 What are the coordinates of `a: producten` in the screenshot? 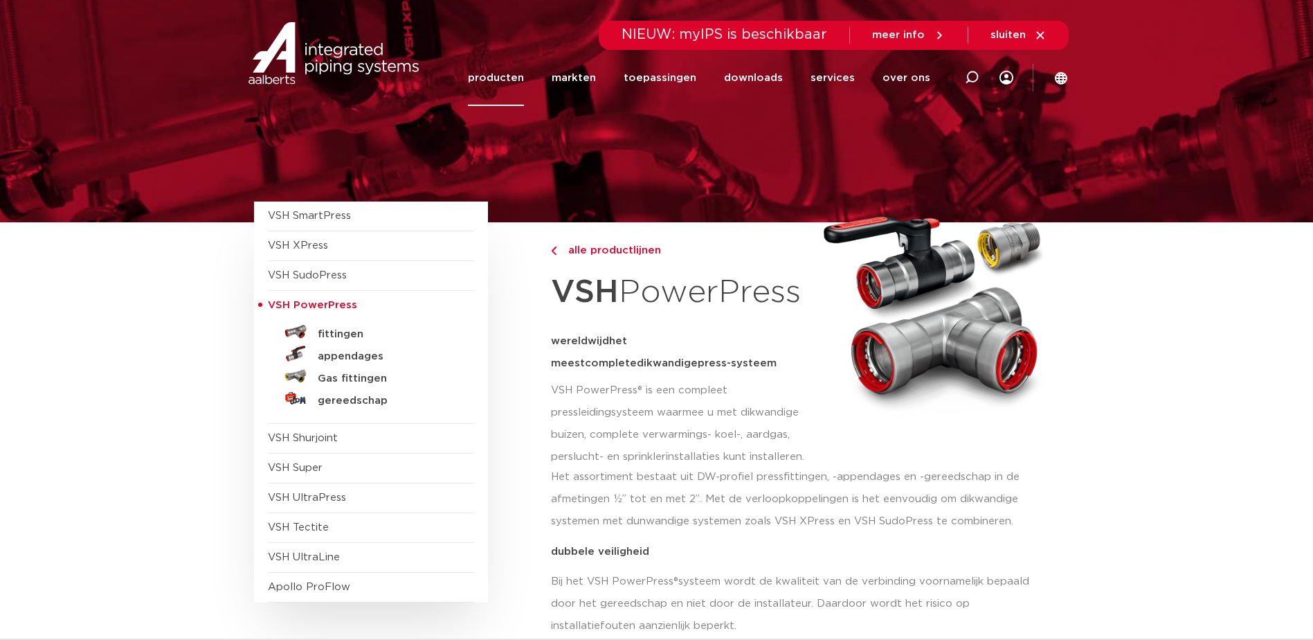 It's located at (496, 78).